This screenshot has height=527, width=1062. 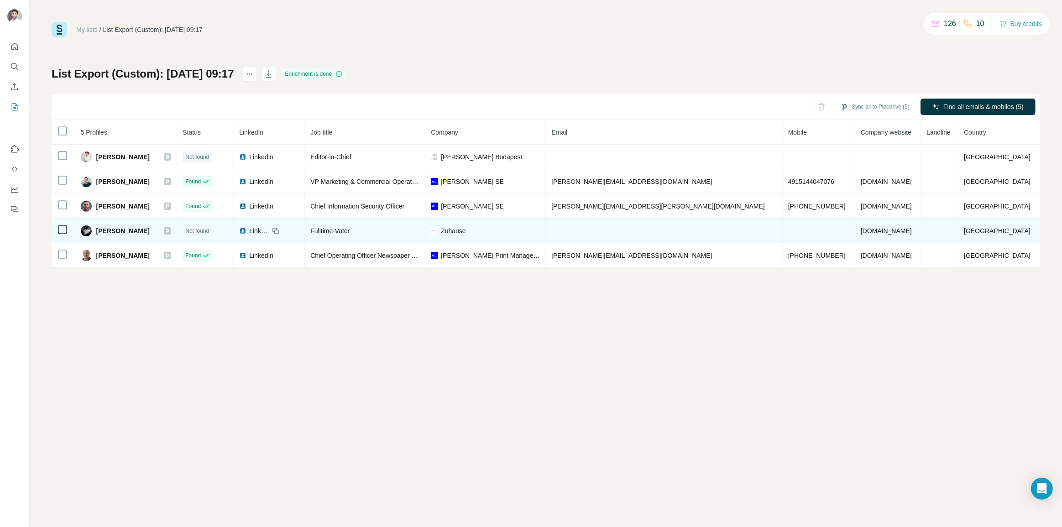 I want to click on span: Editor-in-Chief, so click(x=330, y=157).